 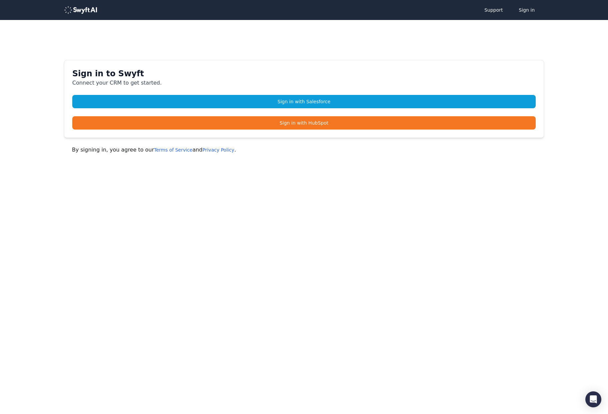 I want to click on p: Connect your CRM to get started., so click(x=304, y=83).